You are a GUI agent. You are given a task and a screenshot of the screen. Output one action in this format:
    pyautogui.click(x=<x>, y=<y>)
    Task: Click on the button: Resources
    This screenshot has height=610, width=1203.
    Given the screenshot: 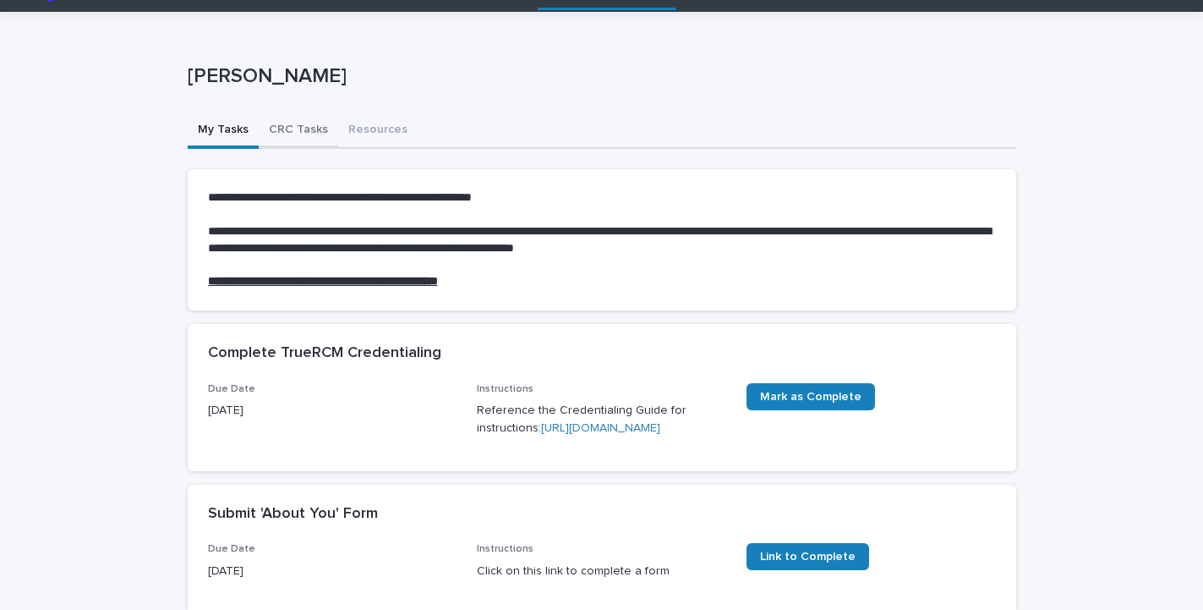 What is the action you would take?
    pyautogui.click(x=378, y=131)
    